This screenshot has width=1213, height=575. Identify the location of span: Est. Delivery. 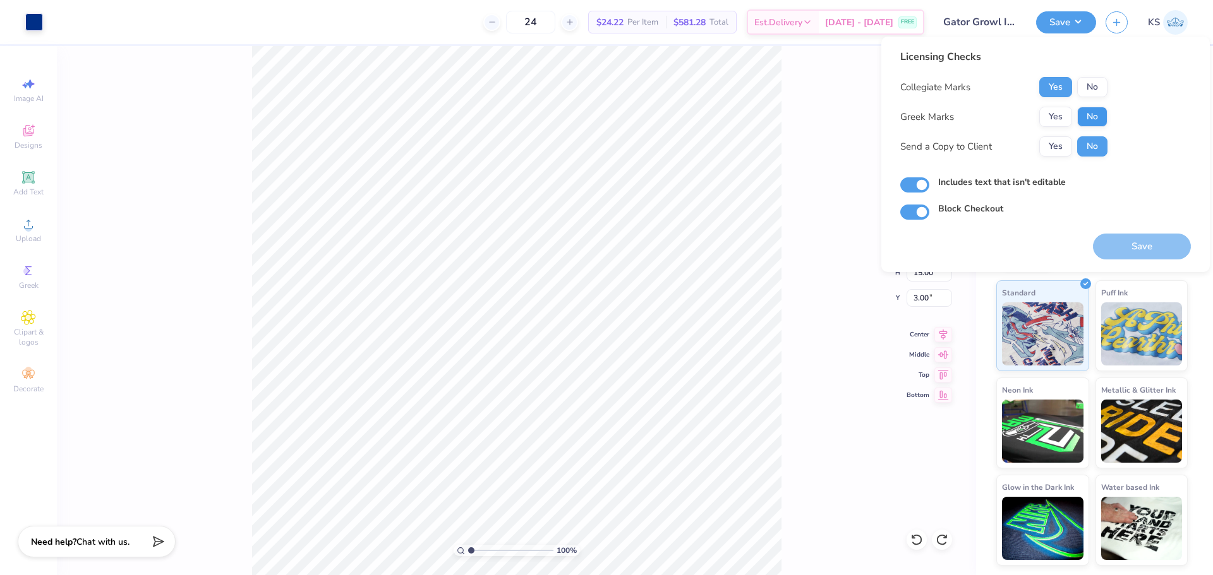
(778, 22).